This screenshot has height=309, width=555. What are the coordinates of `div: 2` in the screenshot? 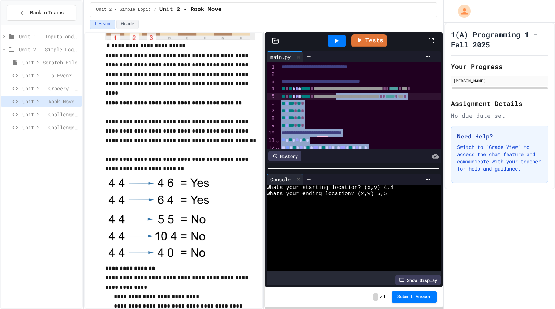 It's located at (271, 74).